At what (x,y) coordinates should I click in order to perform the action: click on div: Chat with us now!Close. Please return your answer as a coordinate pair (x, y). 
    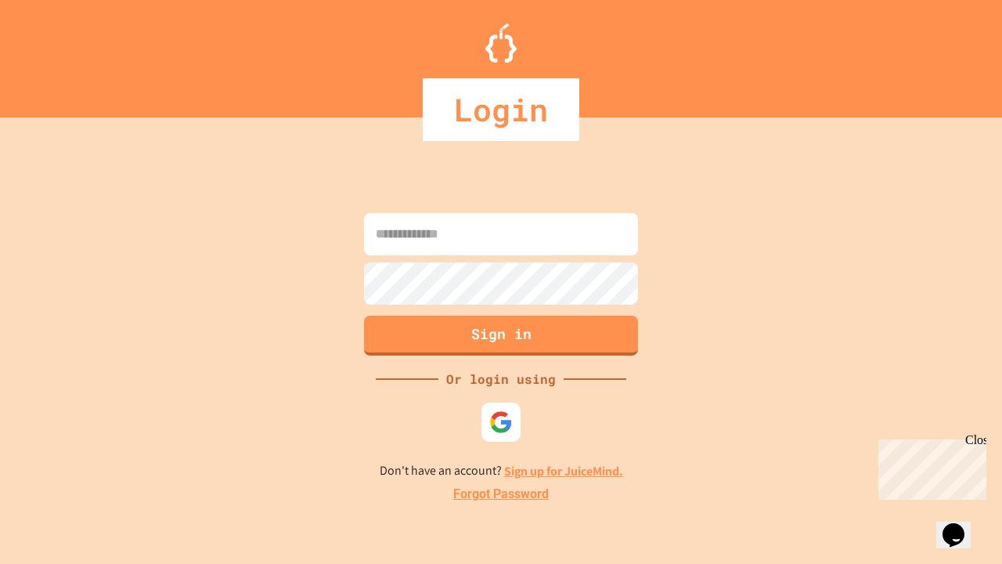
    Looking at the image, I should click on (57, 52).